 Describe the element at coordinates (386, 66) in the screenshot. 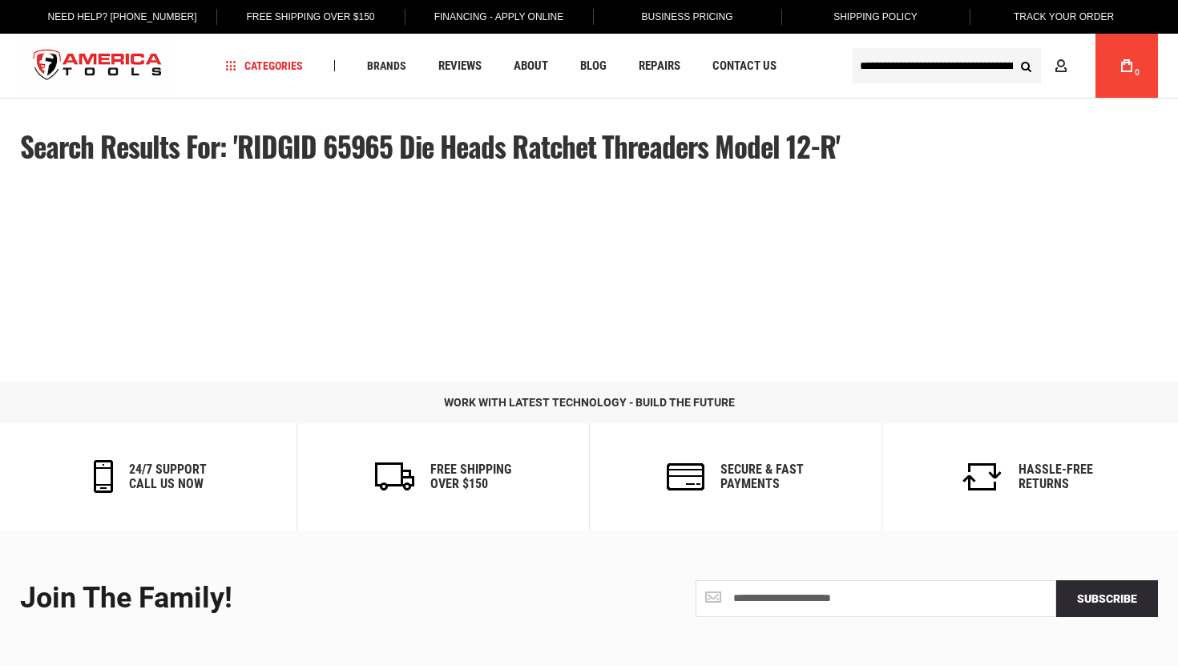

I see `a: Brands` at that location.